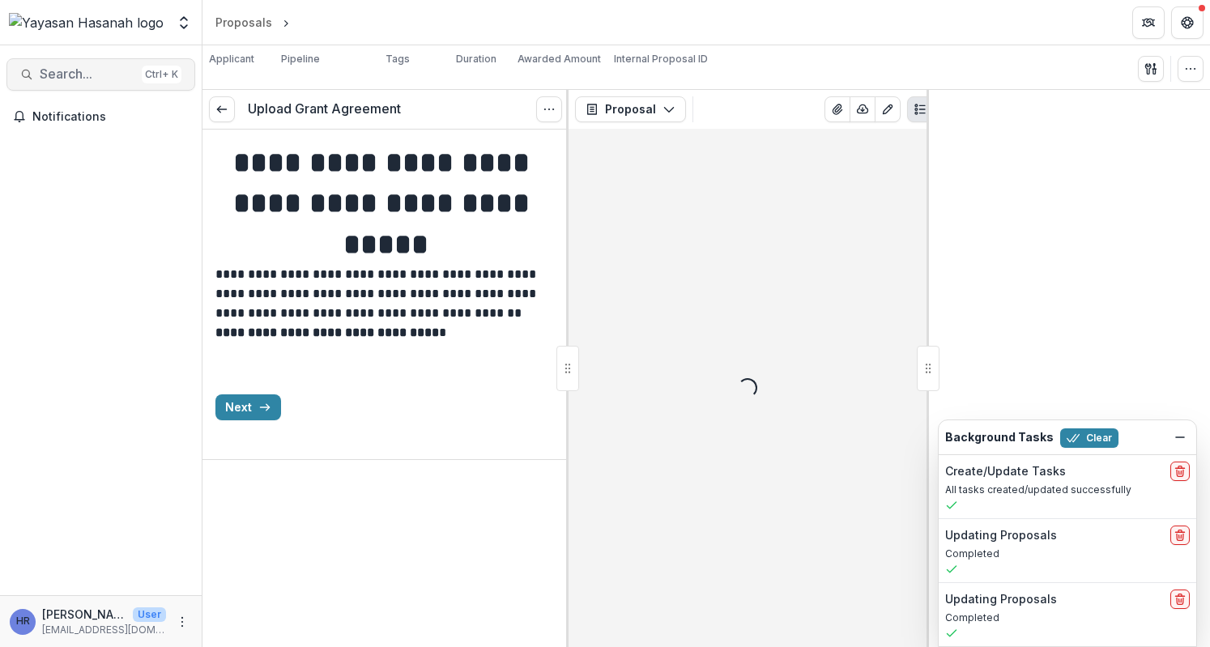 This screenshot has height=647, width=1210. What do you see at coordinates (1180, 437) in the screenshot?
I see `button: Dismiss` at bounding box center [1180, 437].